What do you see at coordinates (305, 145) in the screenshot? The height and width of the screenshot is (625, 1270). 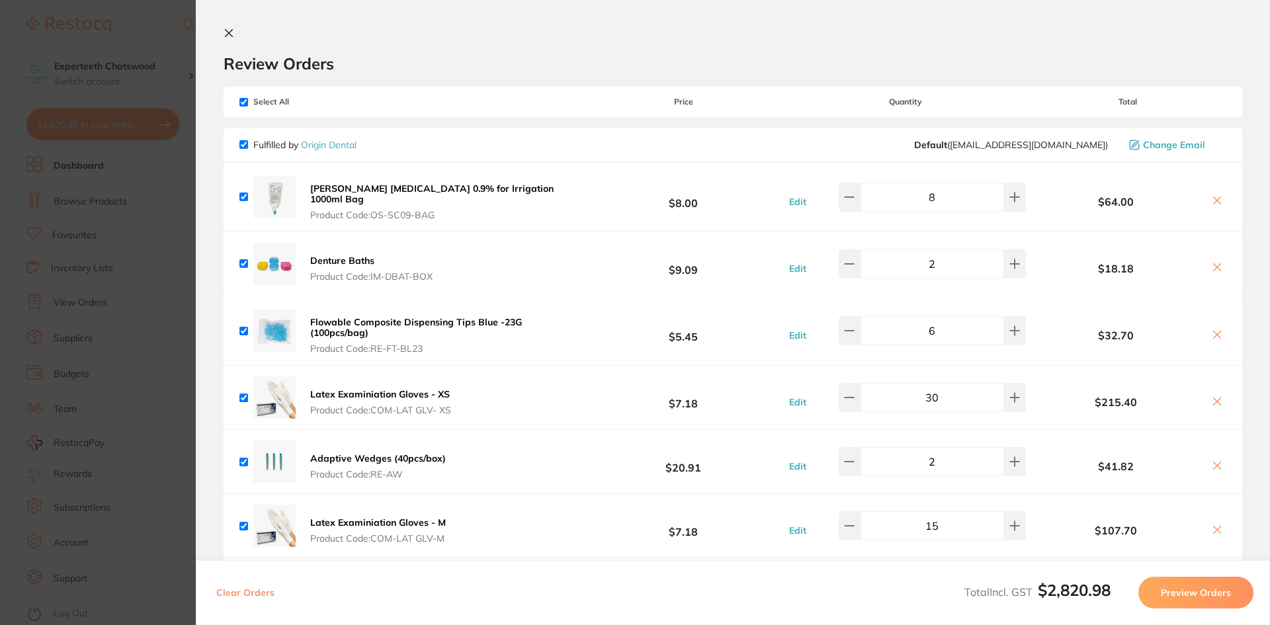 I see `p: Fulfilled by` at bounding box center [305, 145].